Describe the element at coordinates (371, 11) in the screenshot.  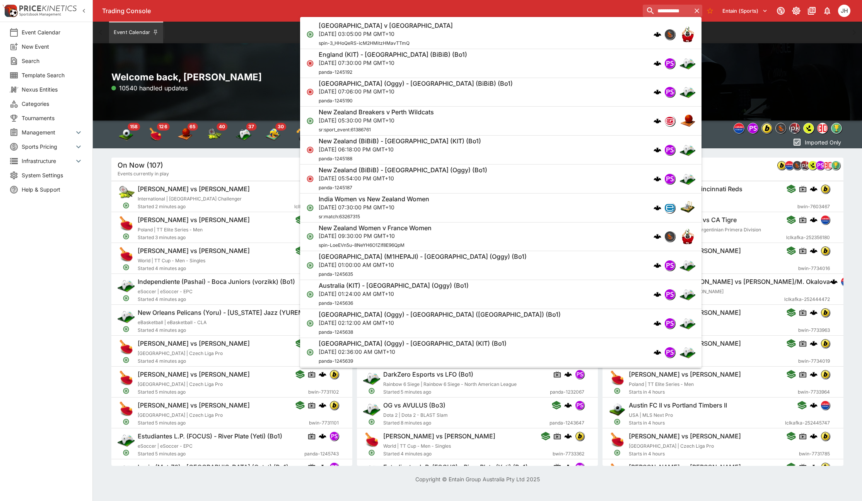
I see `div: Trading Console` at that location.